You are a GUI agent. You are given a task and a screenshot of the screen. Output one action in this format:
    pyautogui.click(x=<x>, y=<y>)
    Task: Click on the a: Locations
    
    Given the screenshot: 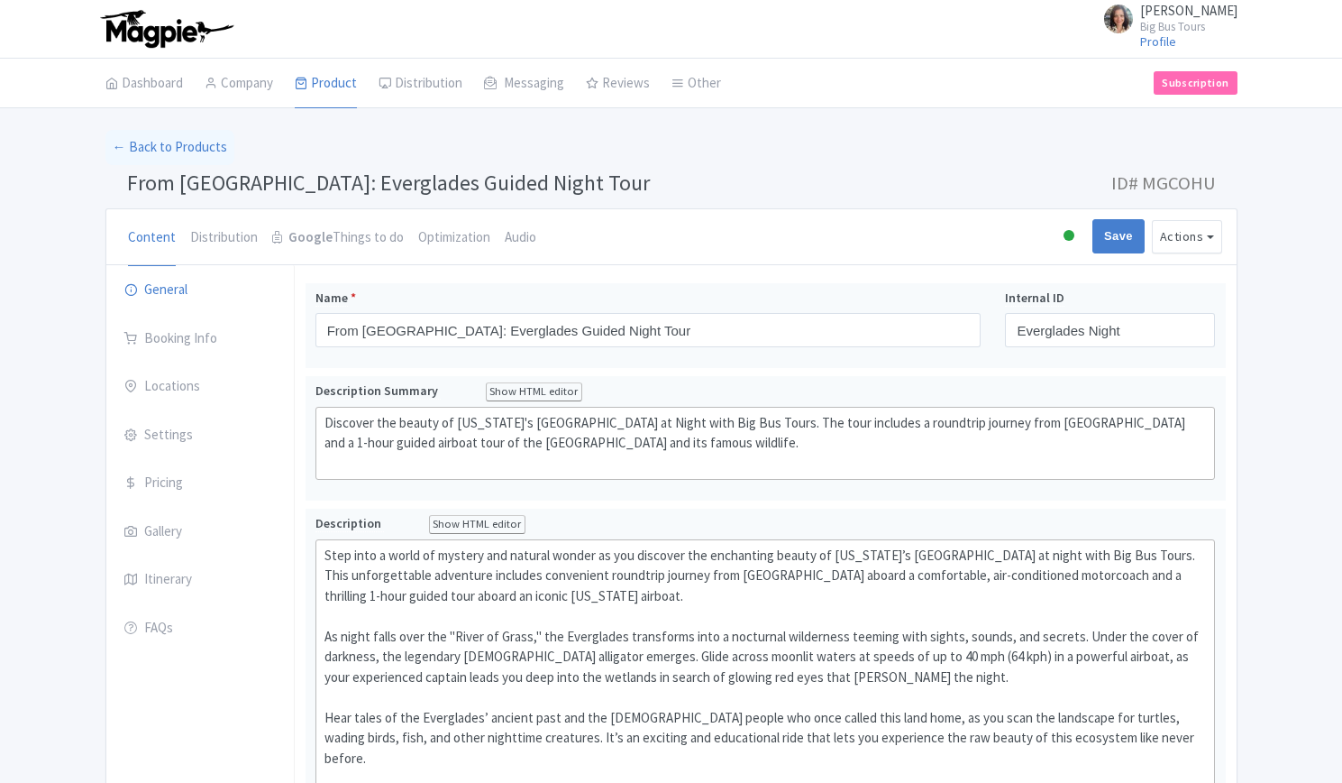 What is the action you would take?
    pyautogui.click(x=200, y=387)
    